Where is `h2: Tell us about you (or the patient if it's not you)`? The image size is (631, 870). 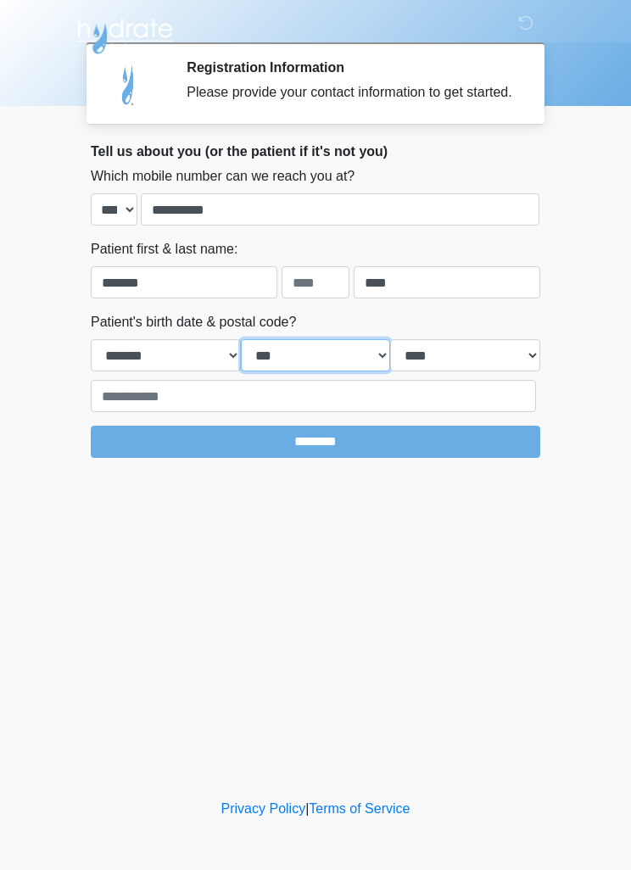 h2: Tell us about you (or the patient if it's not you) is located at coordinates (315, 151).